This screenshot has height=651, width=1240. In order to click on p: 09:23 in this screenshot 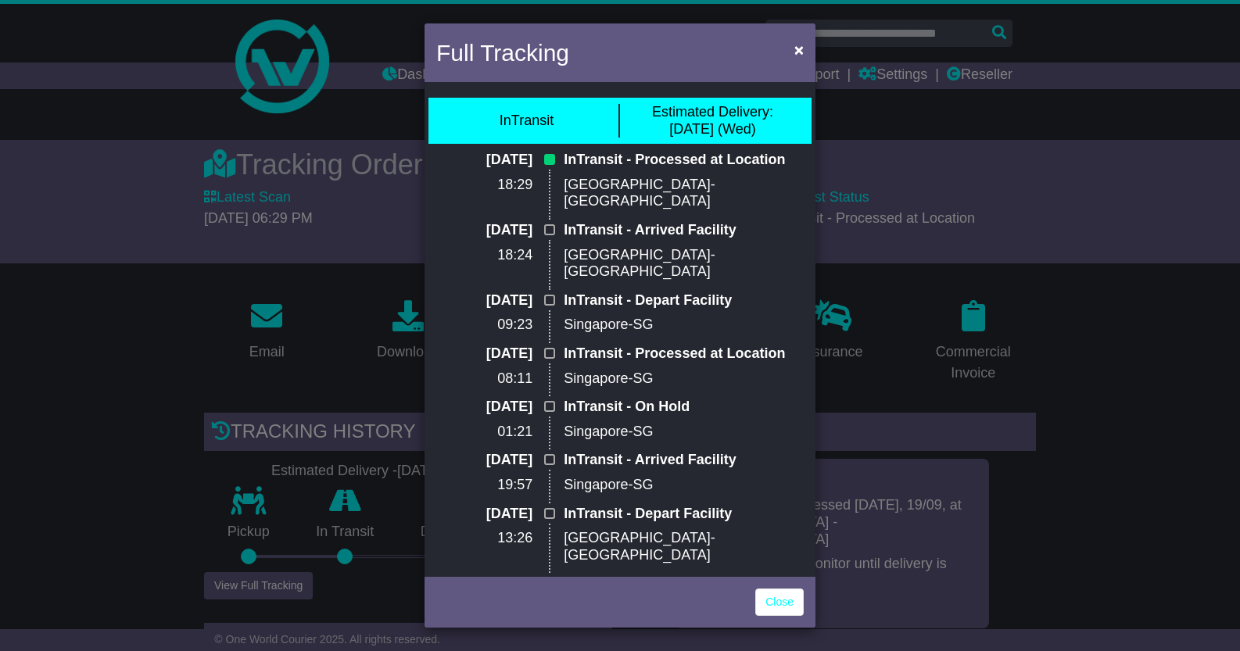, I will do `click(484, 325)`.